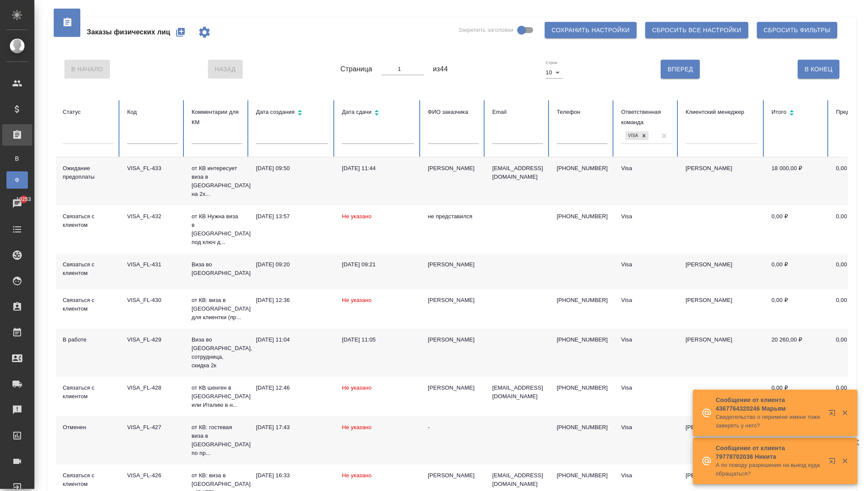 The width and height of the screenshot is (866, 491). I want to click on span: В, so click(17, 159).